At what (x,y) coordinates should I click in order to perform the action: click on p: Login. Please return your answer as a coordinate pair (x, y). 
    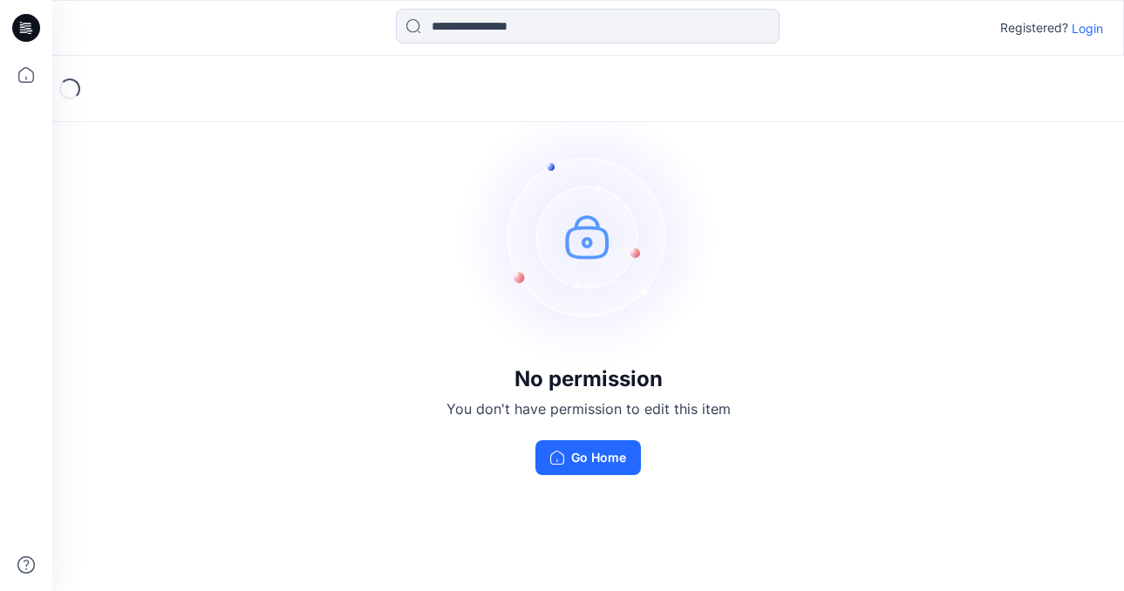
    Looking at the image, I should click on (1087, 28).